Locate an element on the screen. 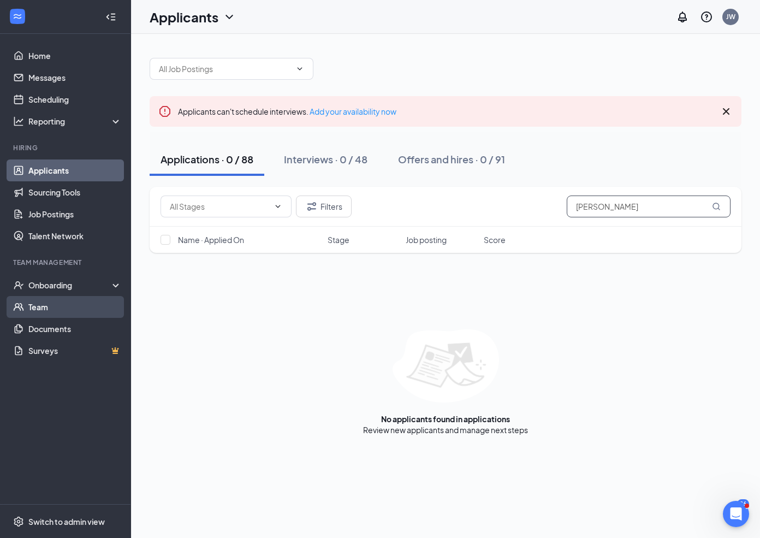 Image resolution: width=760 pixels, height=538 pixels. svg: WorkstreamLogo is located at coordinates (17, 16).